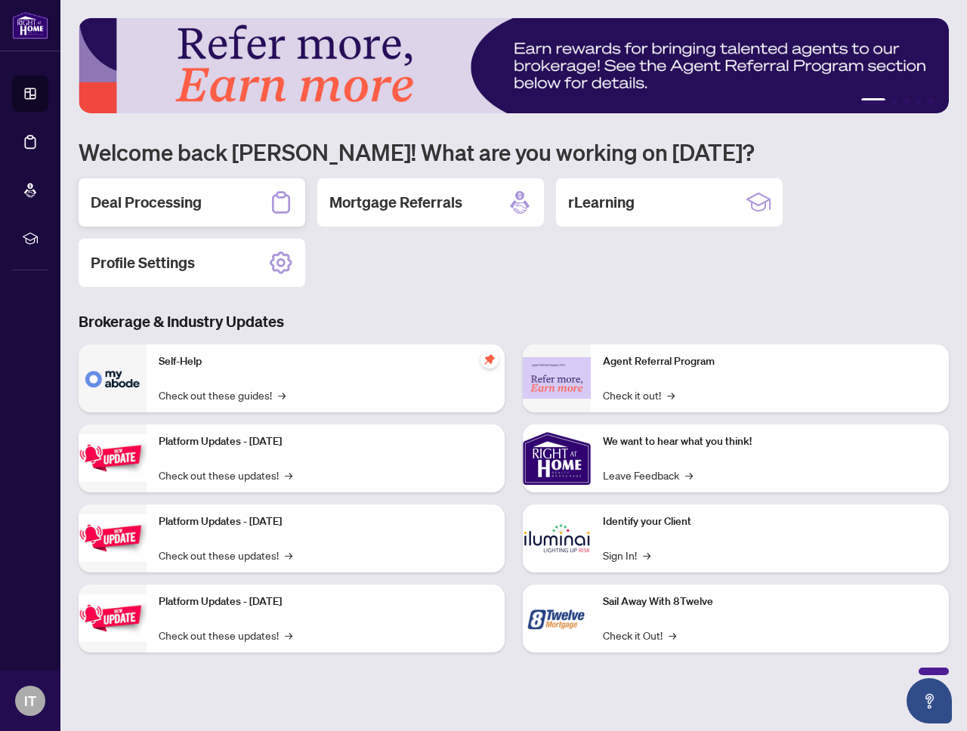 The width and height of the screenshot is (967, 731). What do you see at coordinates (514, 66) in the screenshot?
I see `img: Slide 0` at bounding box center [514, 66].